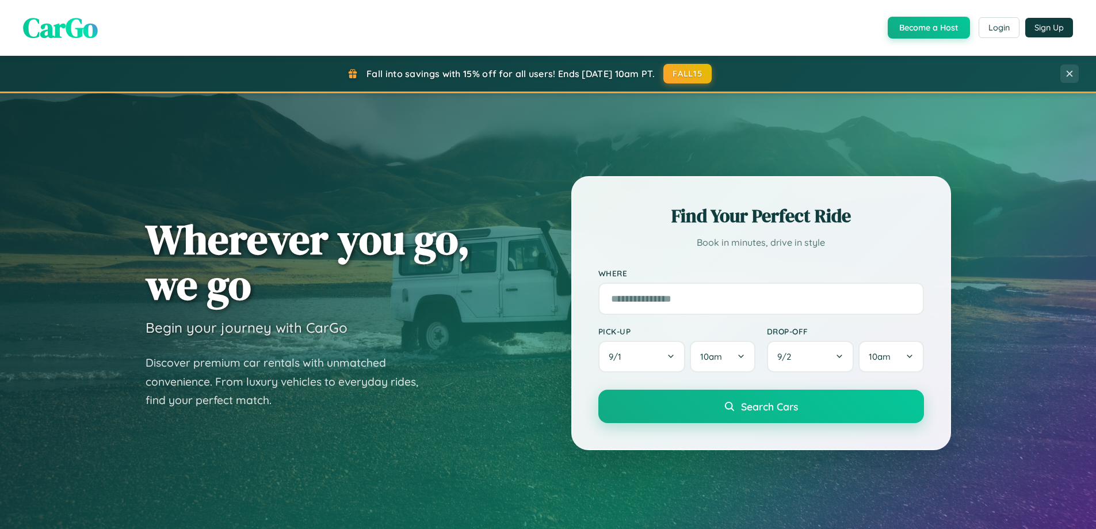 The width and height of the screenshot is (1096, 529). I want to click on button: Become a Host, so click(928, 28).